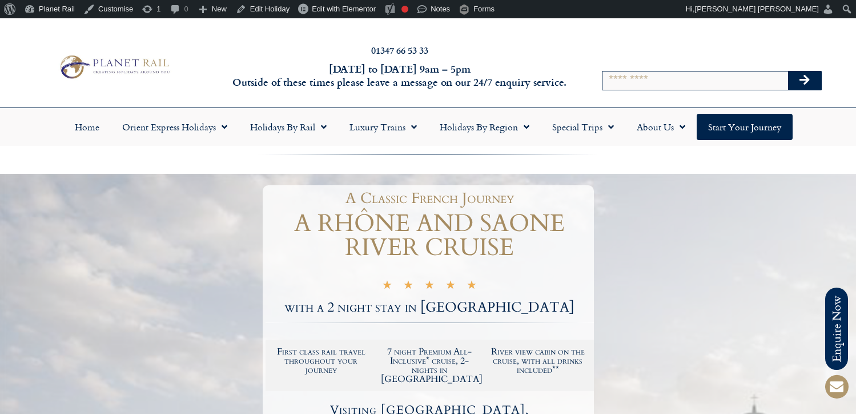 The height and width of the screenshot is (414, 856). I want to click on a: 01347 66 53 33, so click(400, 50).